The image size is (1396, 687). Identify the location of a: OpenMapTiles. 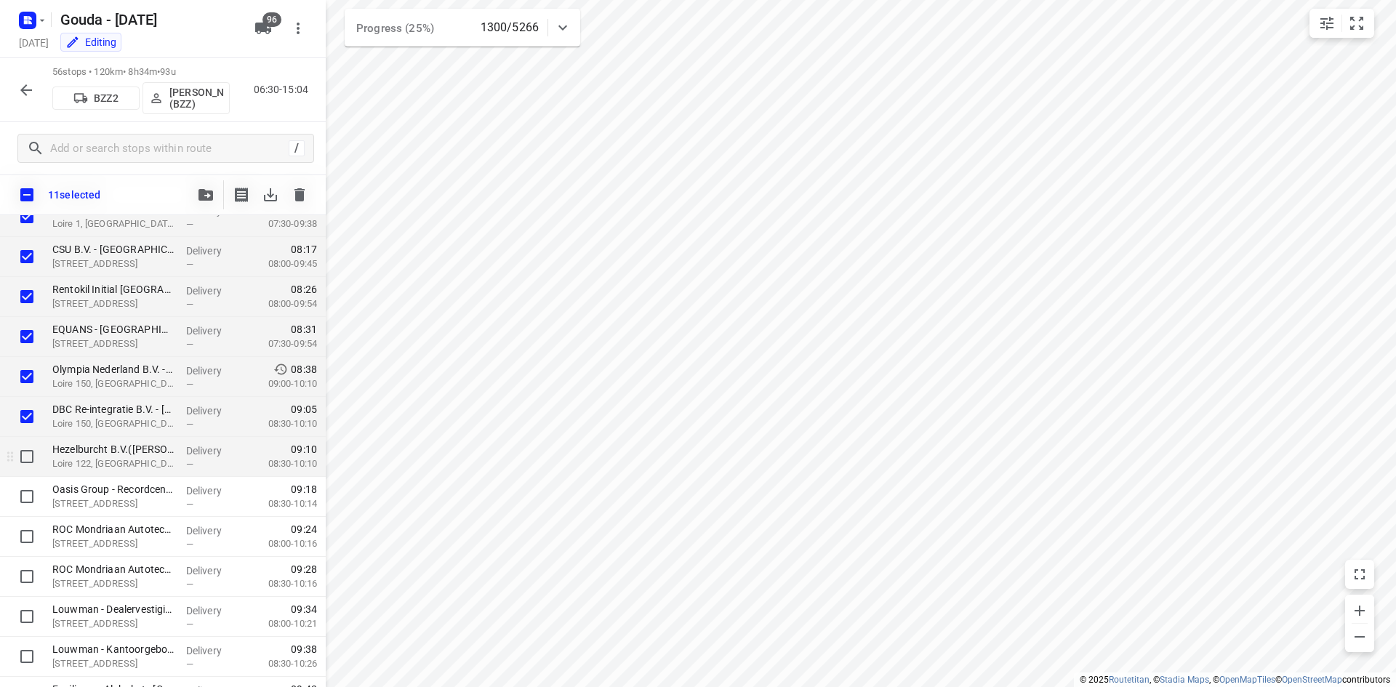
(1247, 680).